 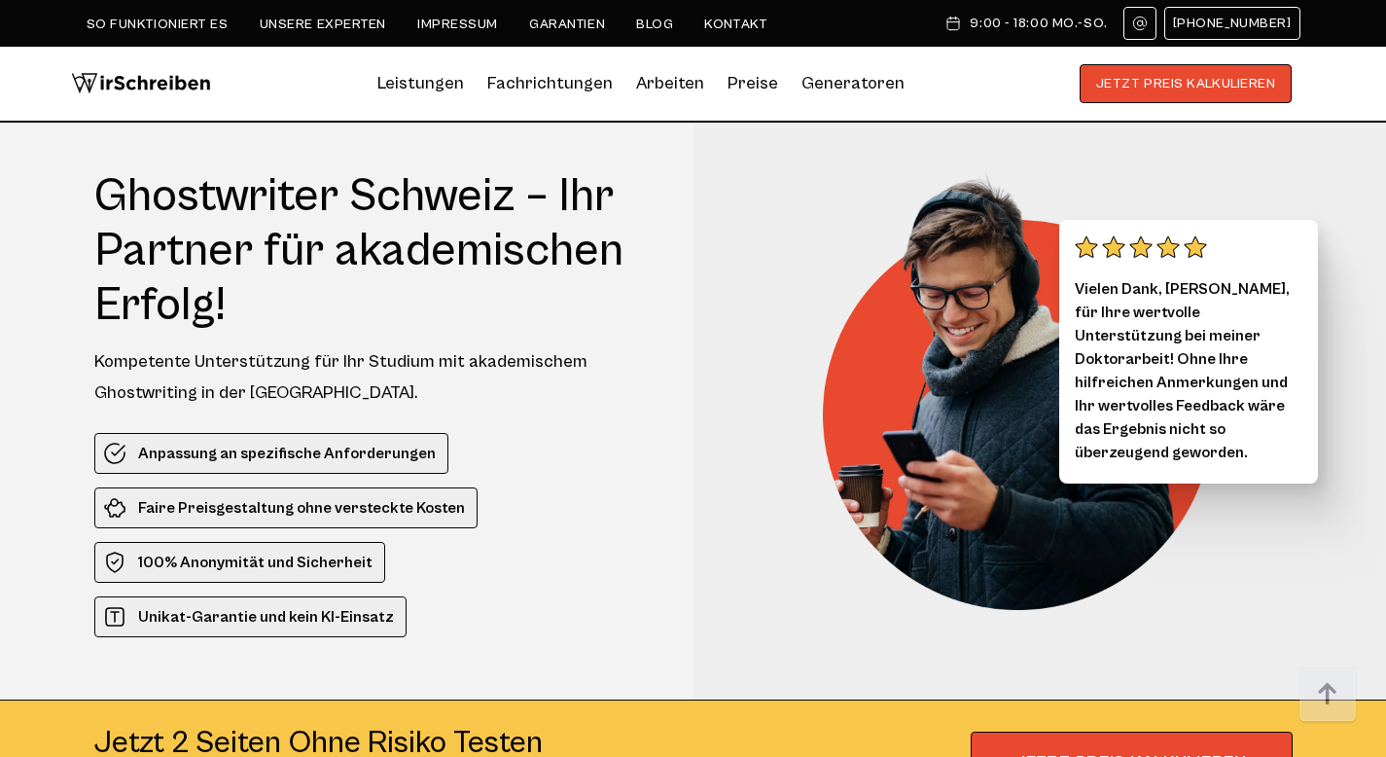 I want to click on li: Unikat-Garantie und kein KI-Einsatz, so click(x=250, y=617).